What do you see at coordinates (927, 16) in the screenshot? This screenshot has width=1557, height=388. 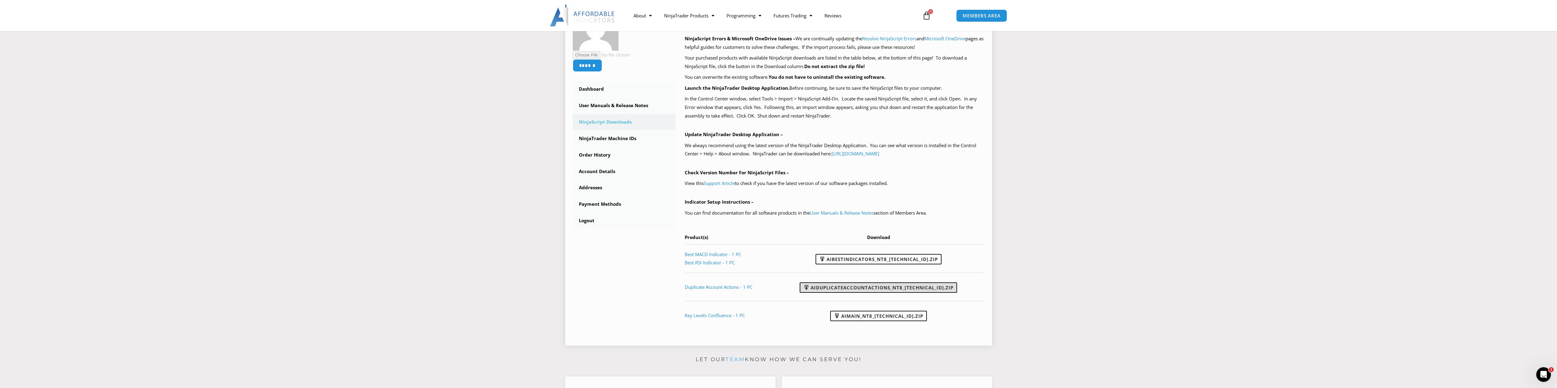 I see `a: 0` at bounding box center [927, 16].